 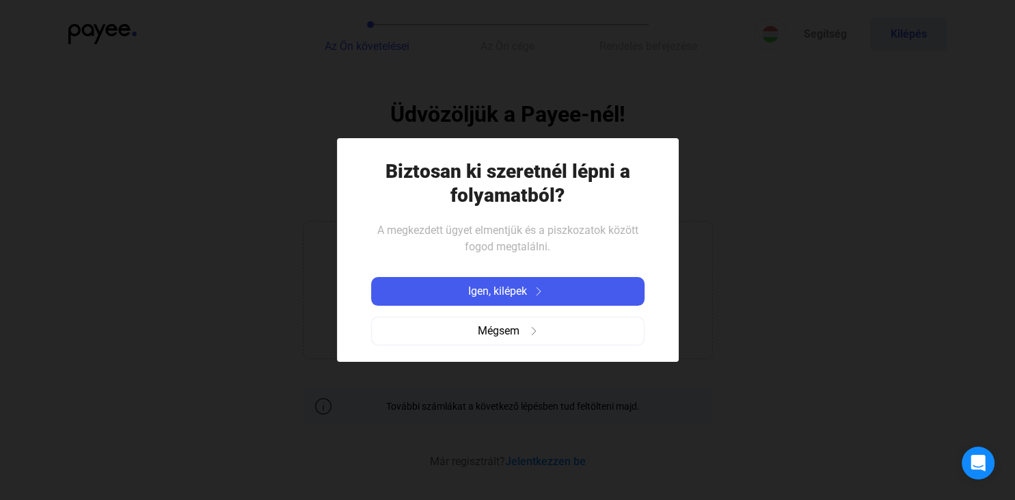 What do you see at coordinates (534, 331) in the screenshot?
I see `img: arrow-right-grey` at bounding box center [534, 331].